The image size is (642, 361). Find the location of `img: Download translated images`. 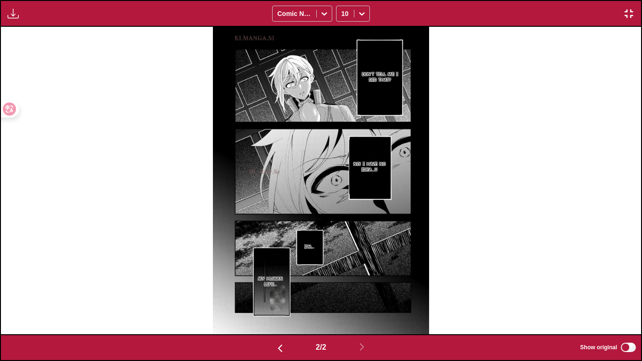

img: Download translated images is located at coordinates (13, 14).